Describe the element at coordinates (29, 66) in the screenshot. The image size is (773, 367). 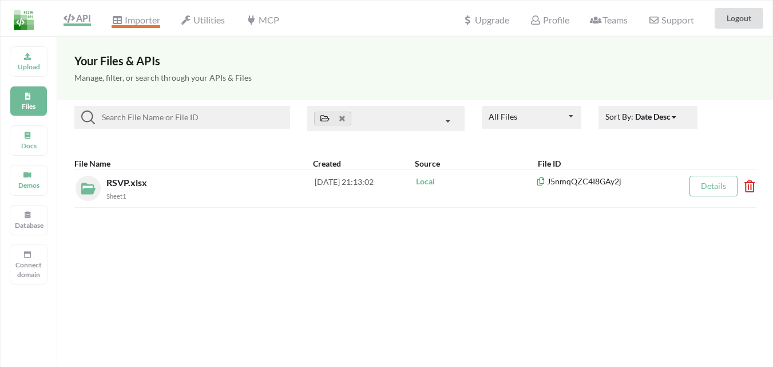
I see `p: Upload` at that location.